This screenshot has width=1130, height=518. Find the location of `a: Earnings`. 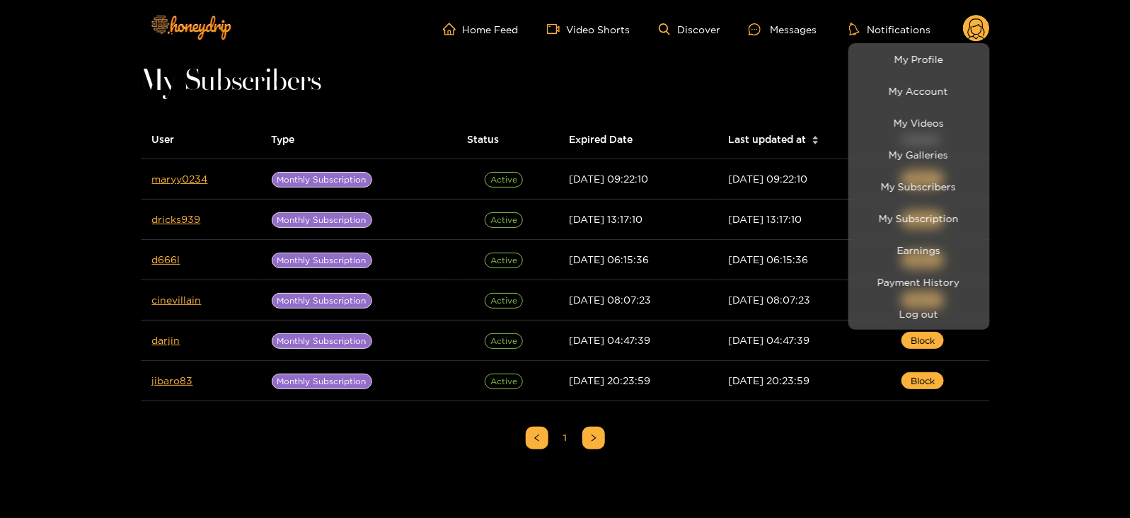

a: Earnings is located at coordinates (919, 250).